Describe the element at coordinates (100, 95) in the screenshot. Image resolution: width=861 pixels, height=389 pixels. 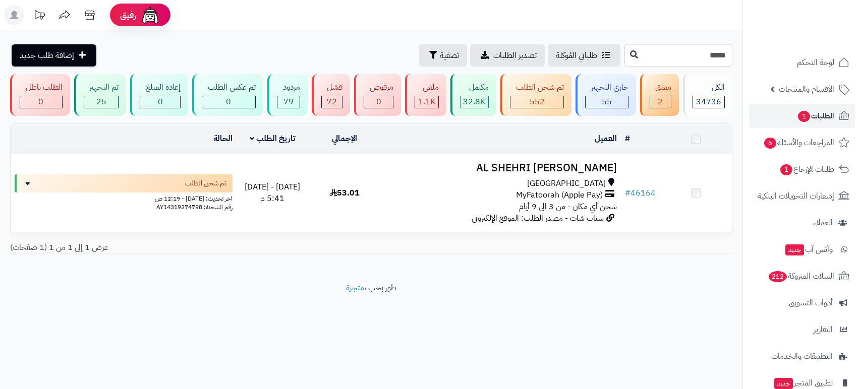
I see `a: تم التجهيز 25` at that location.